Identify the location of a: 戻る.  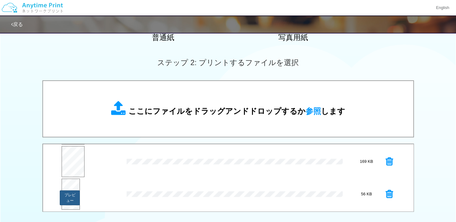
(17, 24).